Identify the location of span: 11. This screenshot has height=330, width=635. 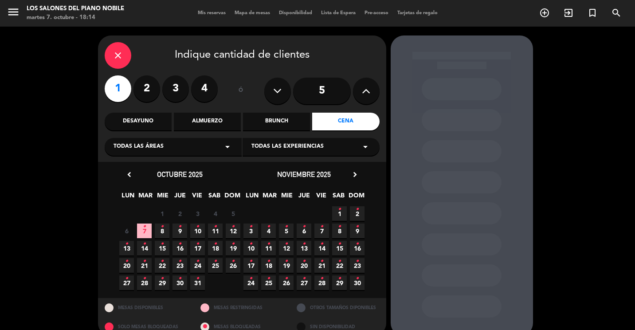
(268, 248).